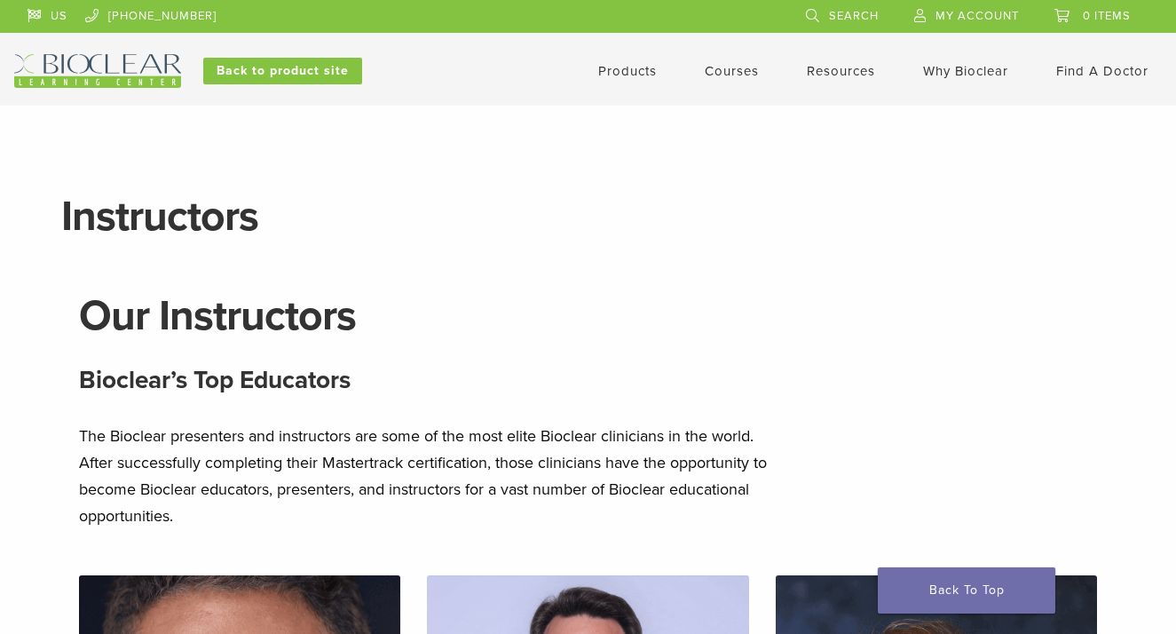 The height and width of the screenshot is (634, 1176). What do you see at coordinates (98, 71) in the screenshot?
I see `img: Bioclear` at bounding box center [98, 71].